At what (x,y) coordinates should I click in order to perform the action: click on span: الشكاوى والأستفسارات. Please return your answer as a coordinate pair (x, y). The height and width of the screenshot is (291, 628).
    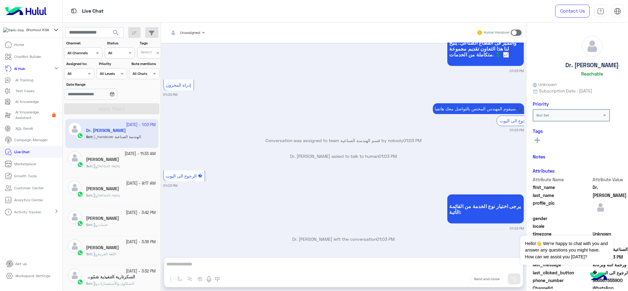
    Looking at the image, I should click on (114, 284).